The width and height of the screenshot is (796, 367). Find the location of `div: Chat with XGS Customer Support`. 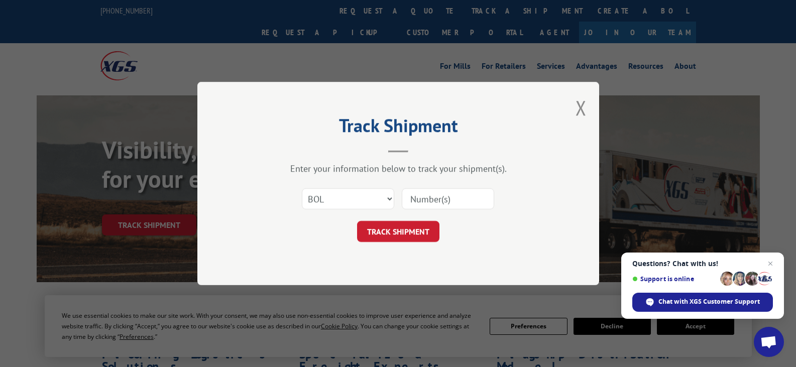

div: Chat with XGS Customer Support is located at coordinates (703, 302).